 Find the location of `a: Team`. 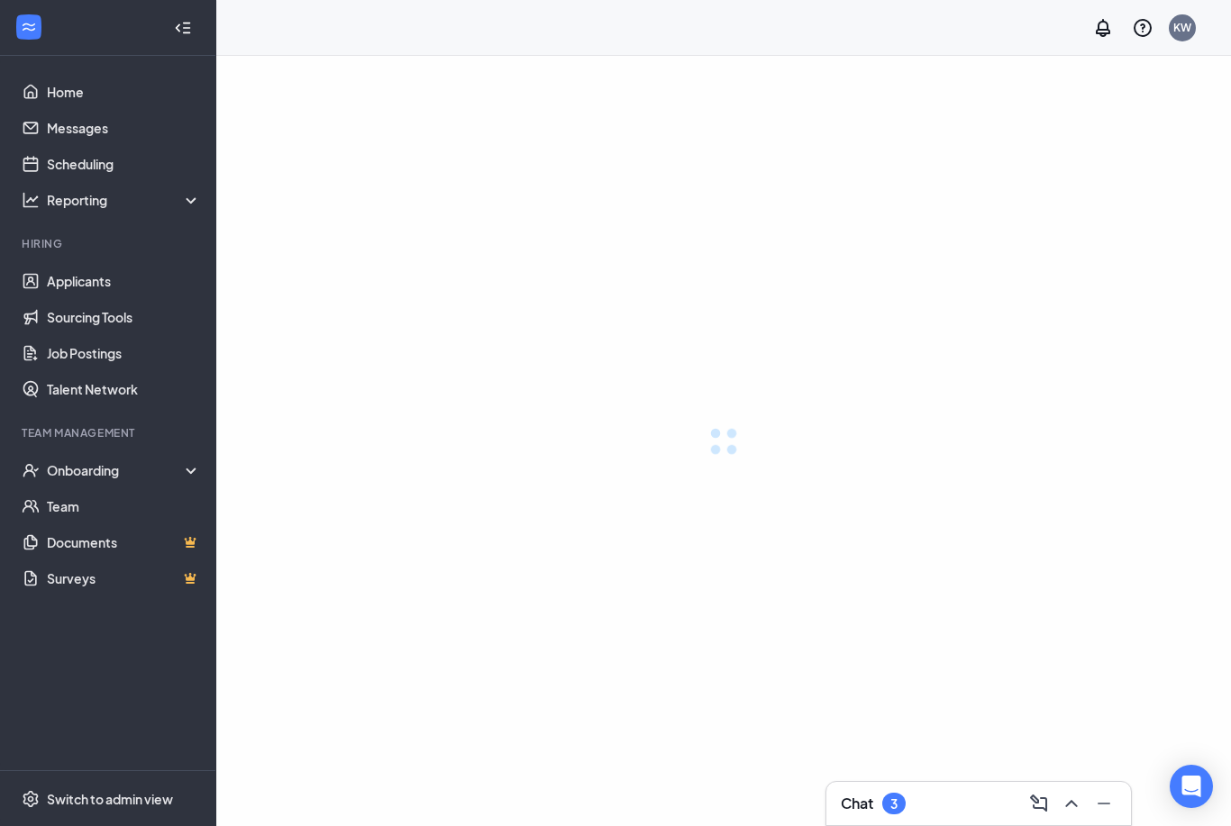

a: Team is located at coordinates (123, 506).